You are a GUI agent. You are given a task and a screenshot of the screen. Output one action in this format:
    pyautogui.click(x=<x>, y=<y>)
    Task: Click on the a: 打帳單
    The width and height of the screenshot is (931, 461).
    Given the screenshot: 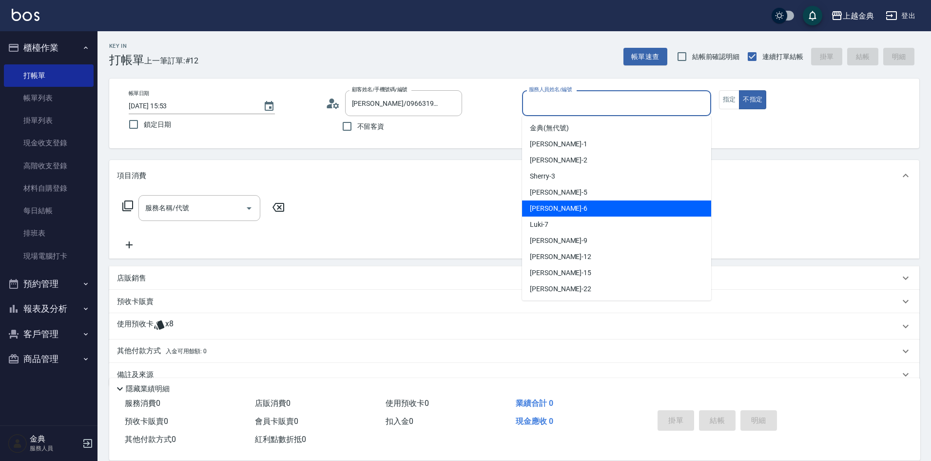 What is the action you would take?
    pyautogui.click(x=49, y=76)
    